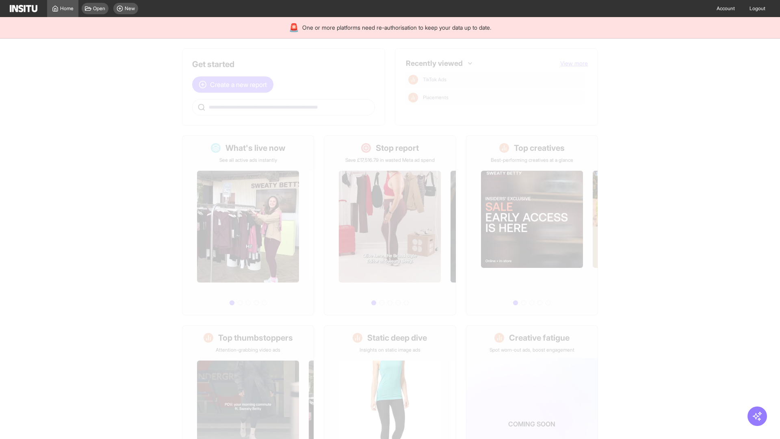  What do you see at coordinates (67, 9) in the screenshot?
I see `span: Home` at bounding box center [67, 9].